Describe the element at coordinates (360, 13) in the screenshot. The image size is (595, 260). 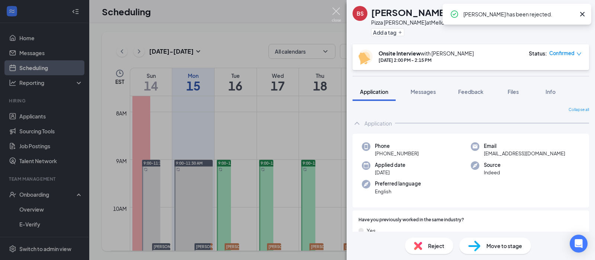
I see `div: BS` at that location.